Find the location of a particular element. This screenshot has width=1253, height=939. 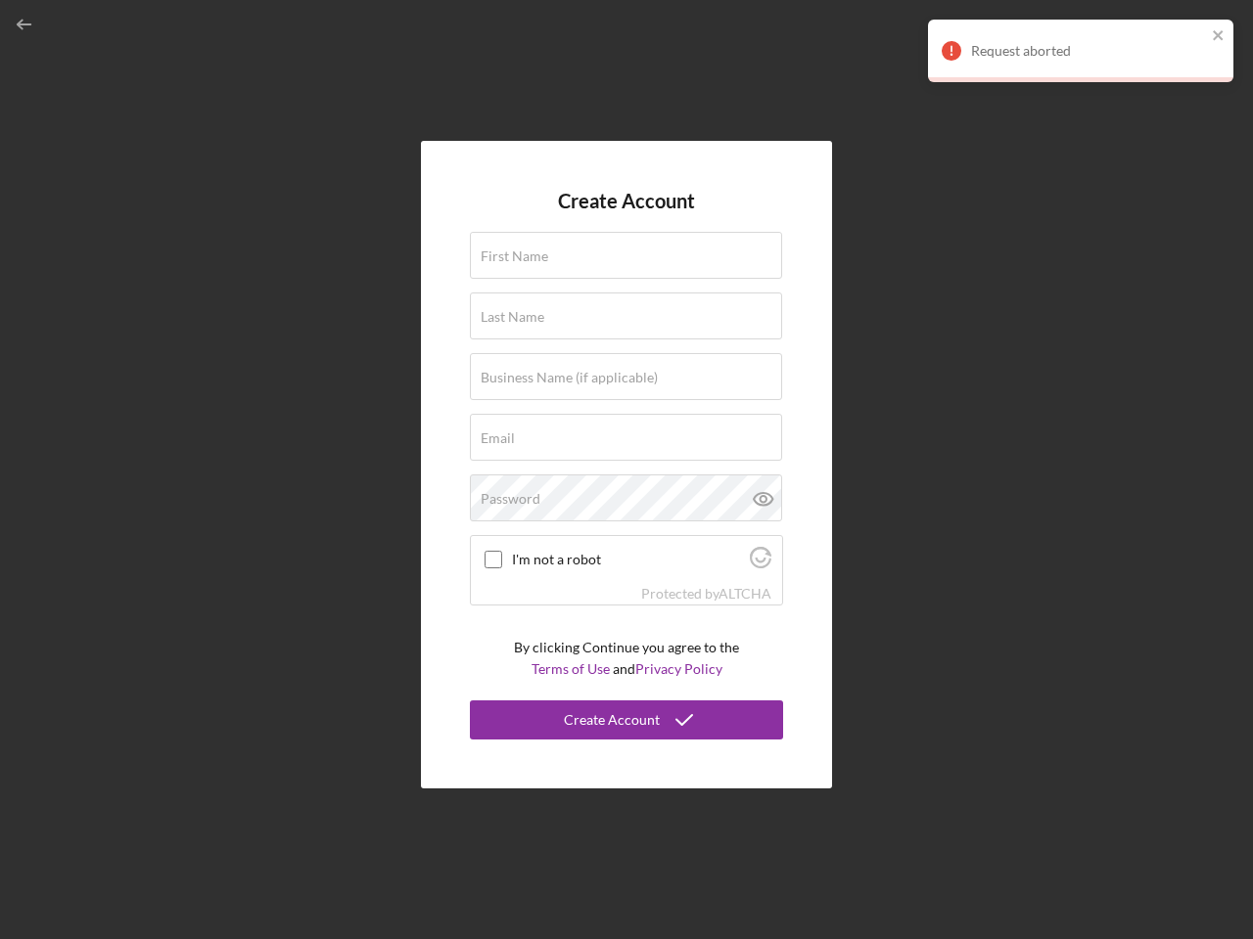

button: close is located at coordinates (1218, 36).